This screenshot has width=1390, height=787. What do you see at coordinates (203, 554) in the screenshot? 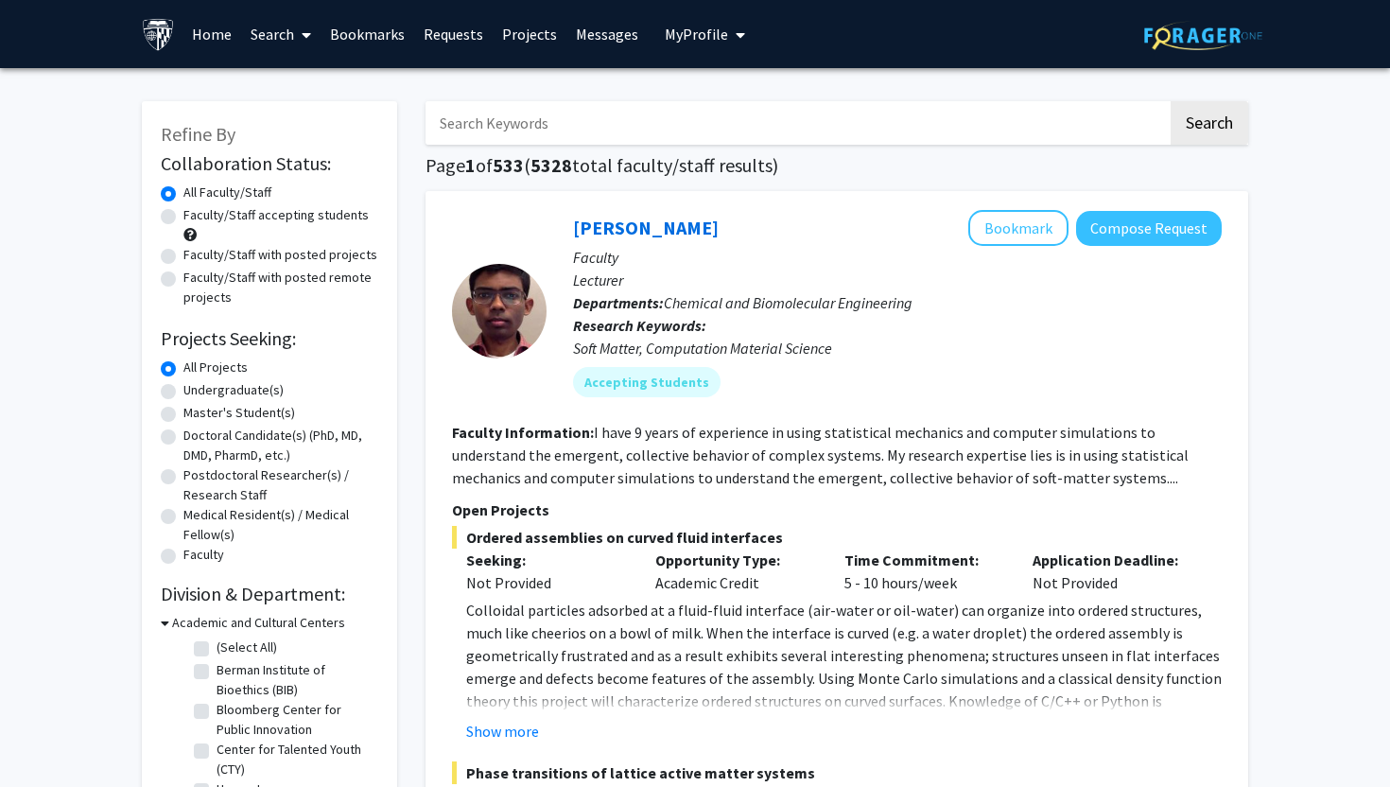
I see `label: Faculty` at bounding box center [203, 554].